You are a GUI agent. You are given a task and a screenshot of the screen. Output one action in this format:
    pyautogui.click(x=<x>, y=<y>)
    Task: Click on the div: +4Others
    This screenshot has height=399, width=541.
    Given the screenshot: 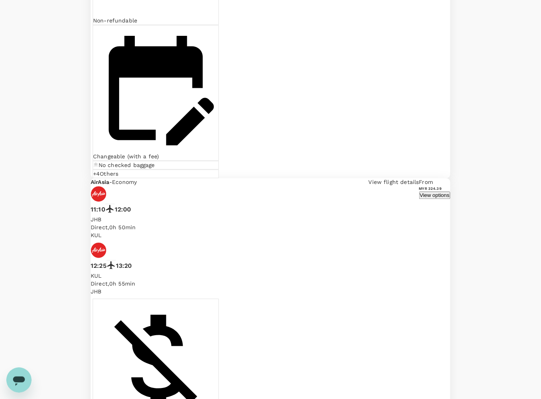 What is the action you would take?
    pyautogui.click(x=156, y=174)
    